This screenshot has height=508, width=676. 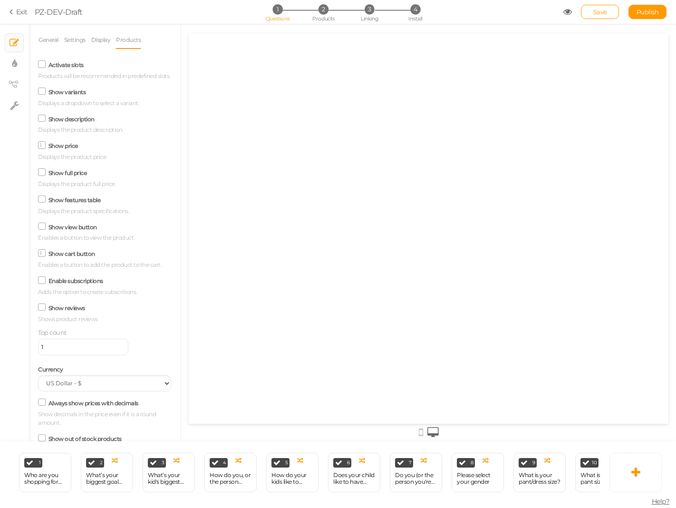 I want to click on label: Always show prices with decimals, so click(x=93, y=403).